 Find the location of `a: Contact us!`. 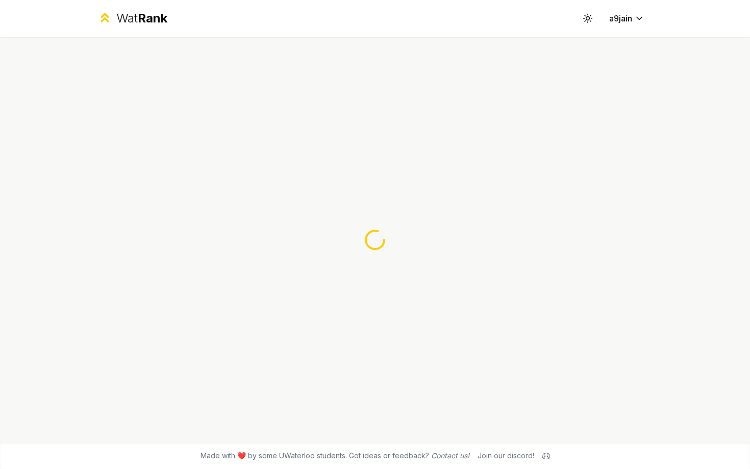

a: Contact us! is located at coordinates (450, 455).